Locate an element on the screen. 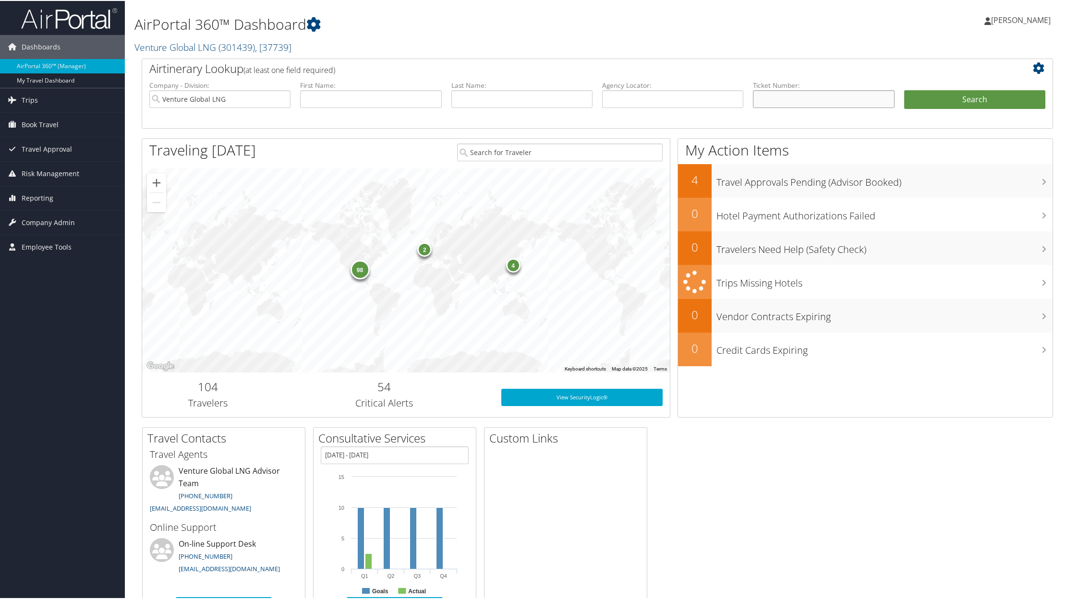 The image size is (1066, 599). a: Terms is located at coordinates (660, 368).